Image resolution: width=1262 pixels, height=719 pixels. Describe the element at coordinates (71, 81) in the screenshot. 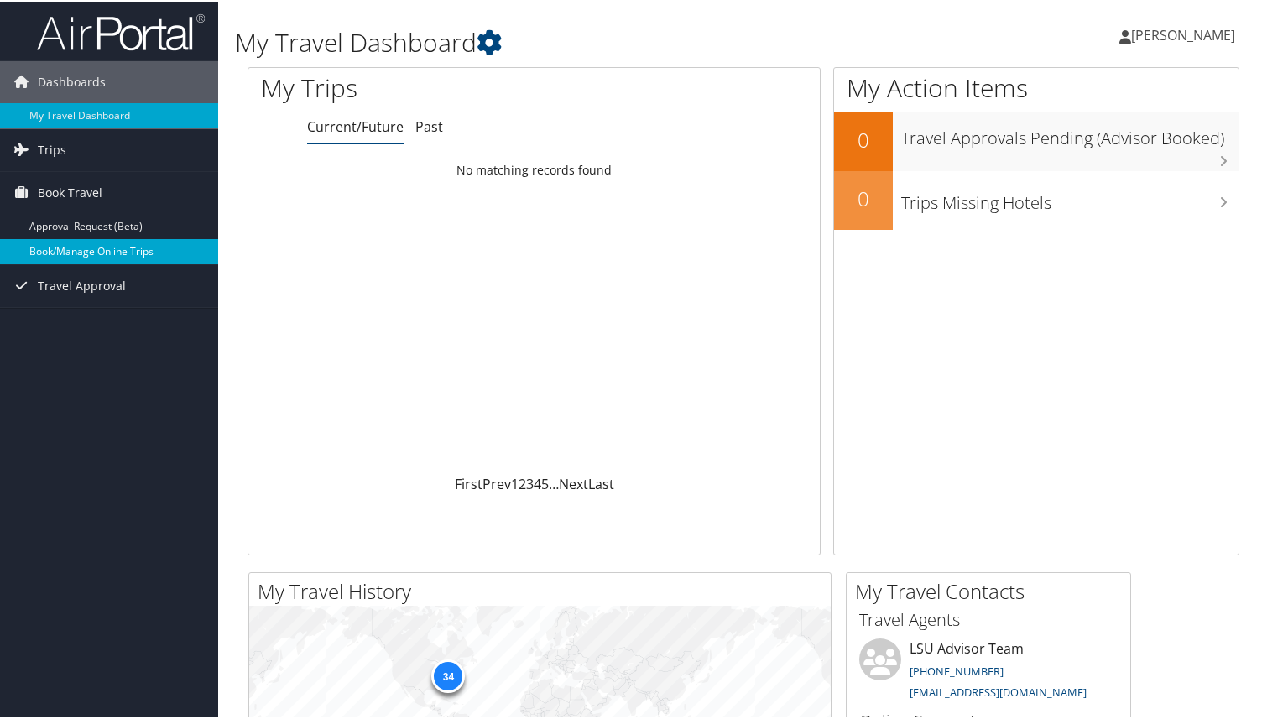

I see `span: Dashboards` at that location.